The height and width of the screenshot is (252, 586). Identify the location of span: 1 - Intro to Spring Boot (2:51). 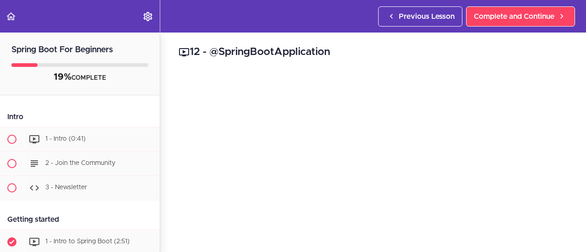
(87, 241).